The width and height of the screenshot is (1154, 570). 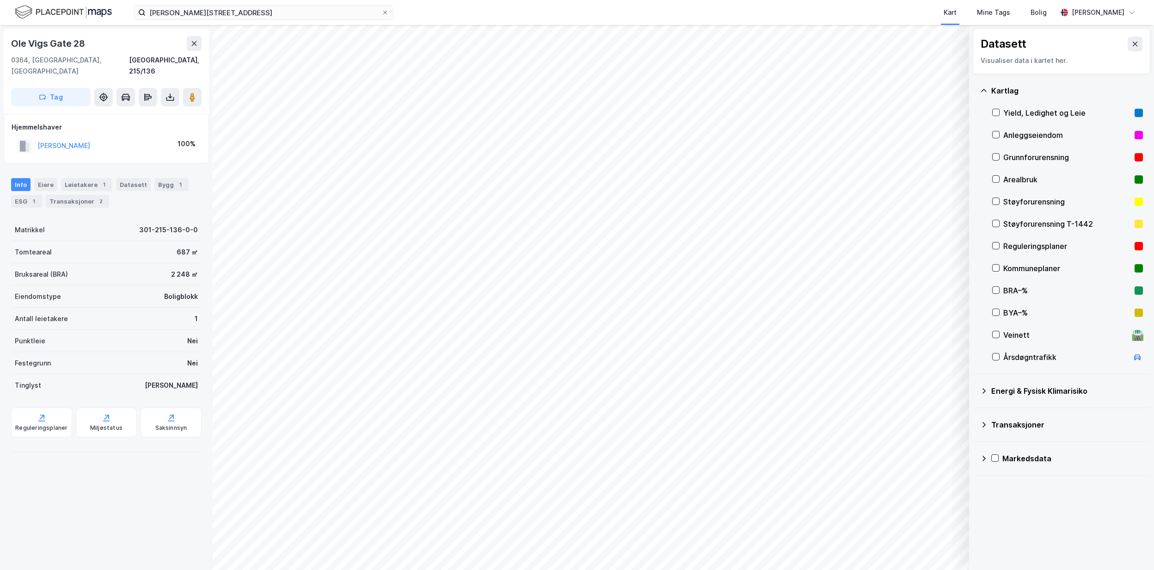 I want to click on div: Leietakere, so click(x=86, y=185).